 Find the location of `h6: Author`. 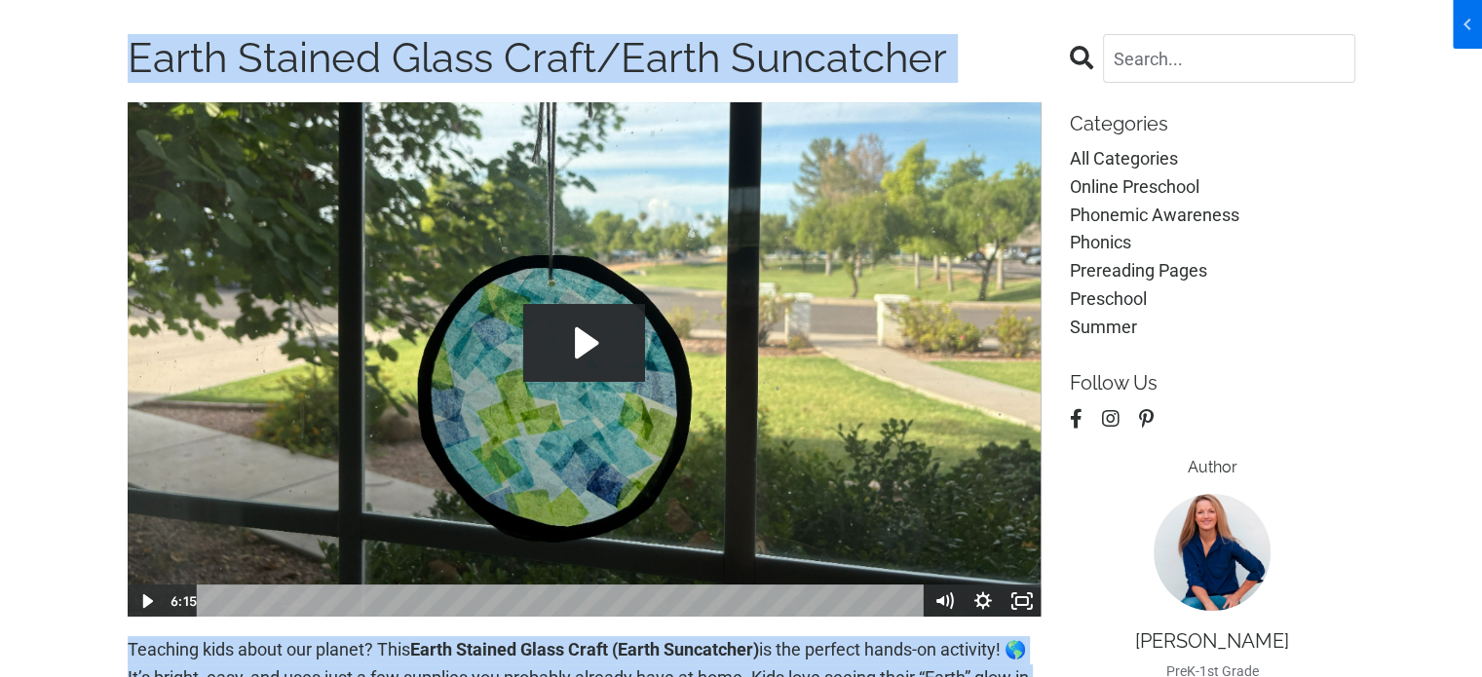

h6: Author is located at coordinates (1212, 467).